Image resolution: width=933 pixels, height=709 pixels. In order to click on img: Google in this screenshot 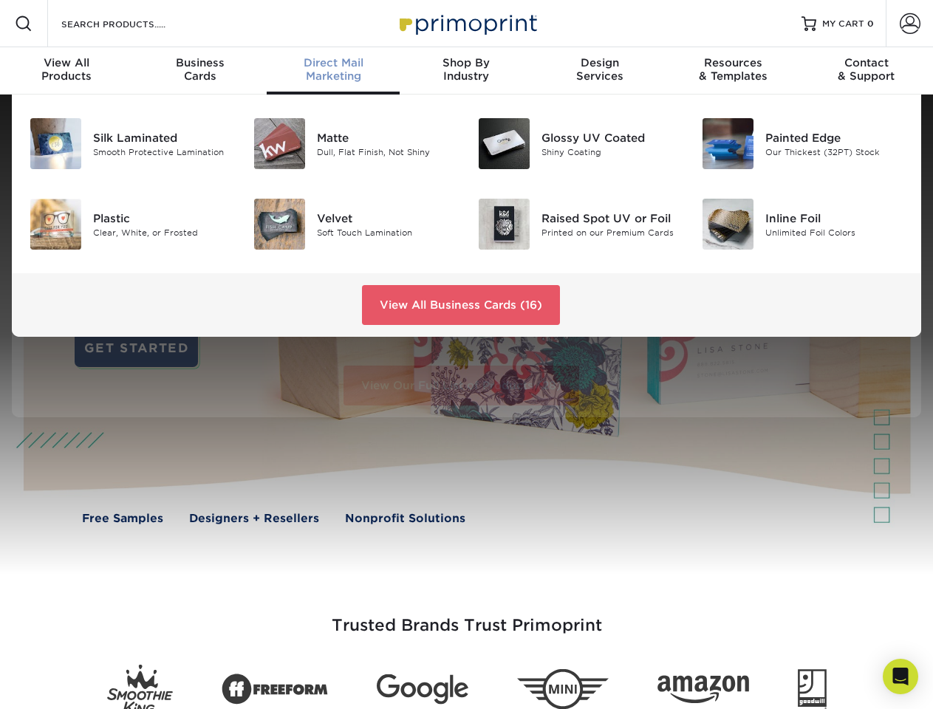, I will do `click(423, 689)`.